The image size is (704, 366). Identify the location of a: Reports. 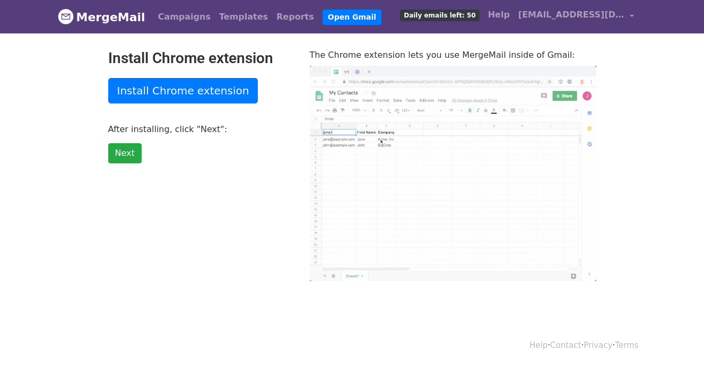
(295, 17).